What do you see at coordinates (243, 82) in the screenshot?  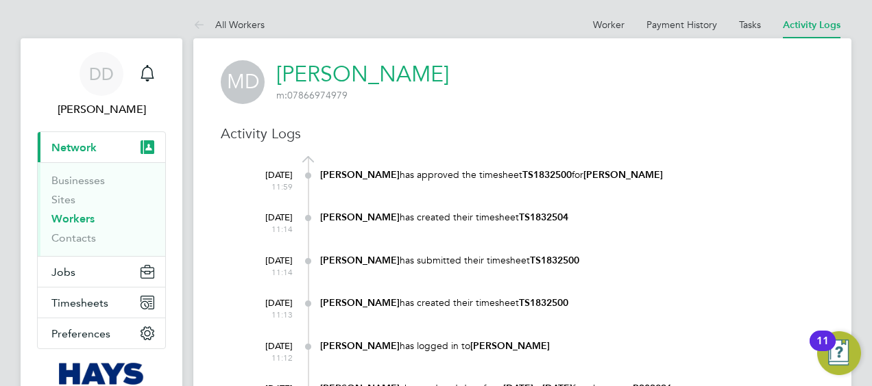 I see `span: MD` at bounding box center [243, 82].